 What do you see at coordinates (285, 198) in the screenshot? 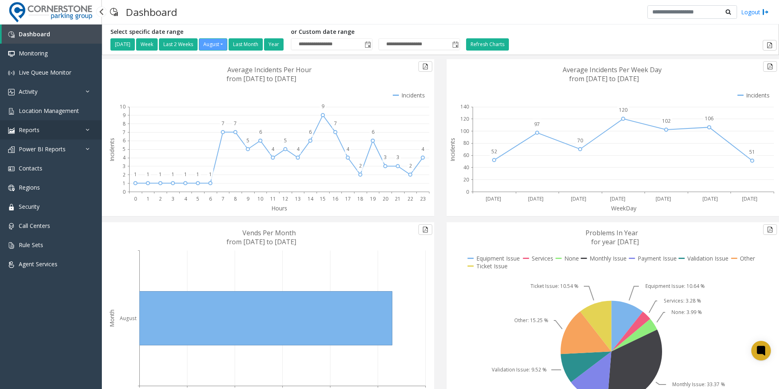
I see `text: 12` at bounding box center [285, 198].